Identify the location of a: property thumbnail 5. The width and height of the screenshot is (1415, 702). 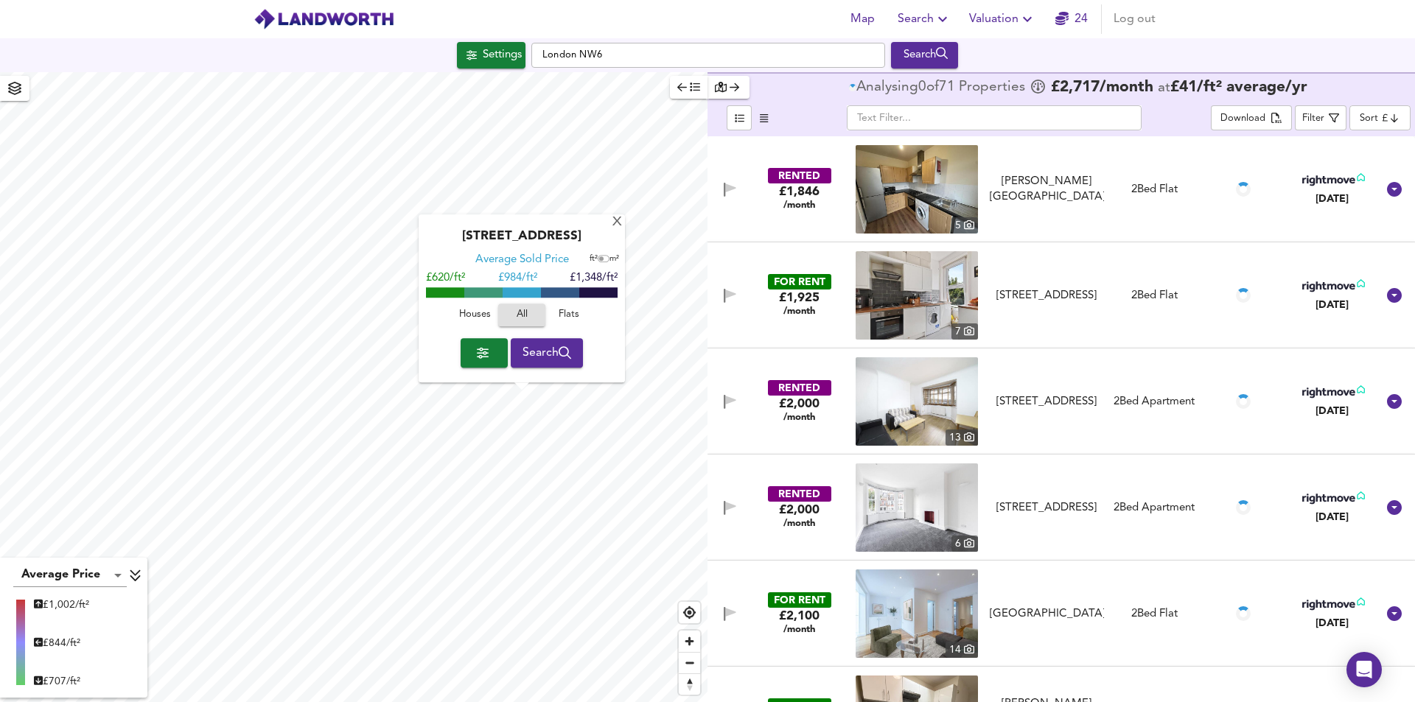
(917, 189).